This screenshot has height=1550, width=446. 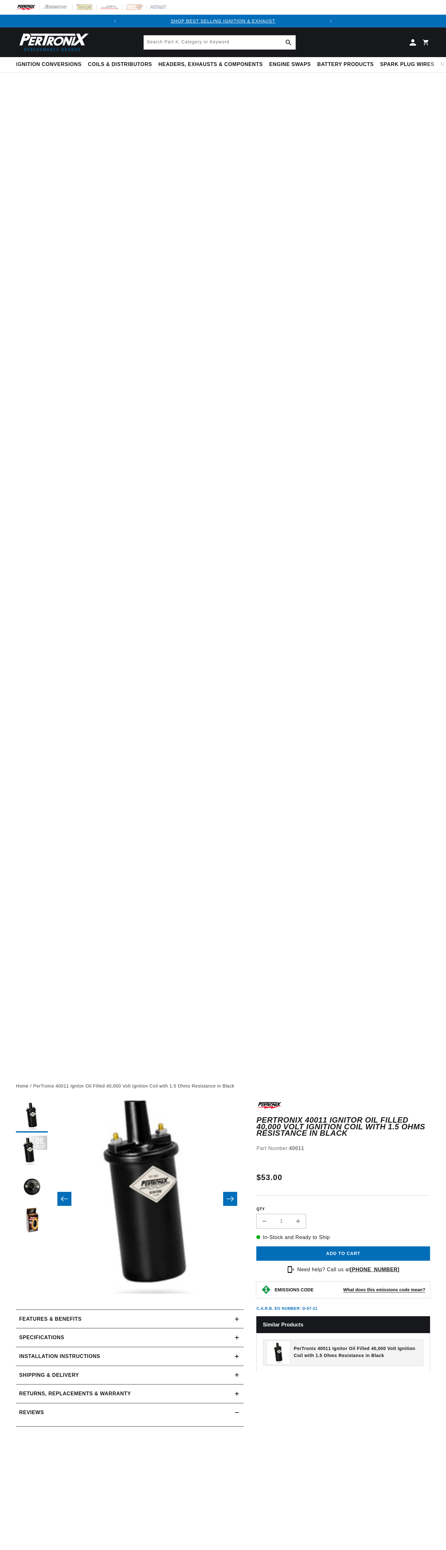 I want to click on h2: Specifications, so click(x=41, y=1338).